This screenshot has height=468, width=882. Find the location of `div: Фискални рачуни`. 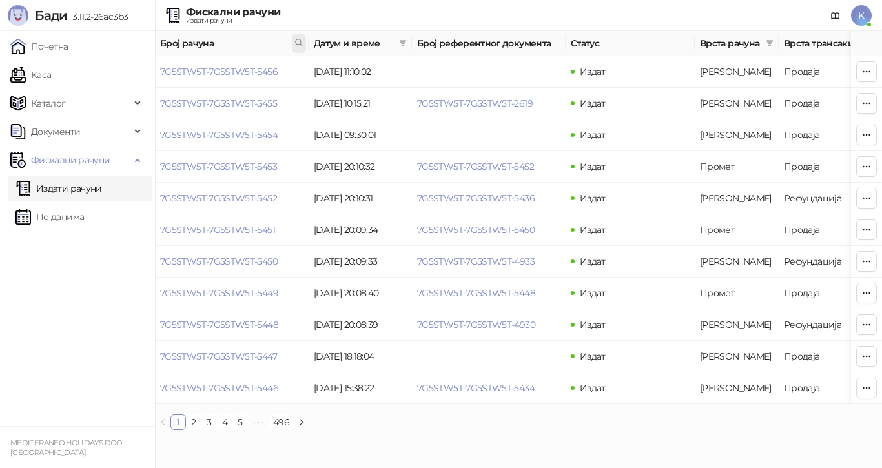

div: Фискални рачуни is located at coordinates (233, 12).